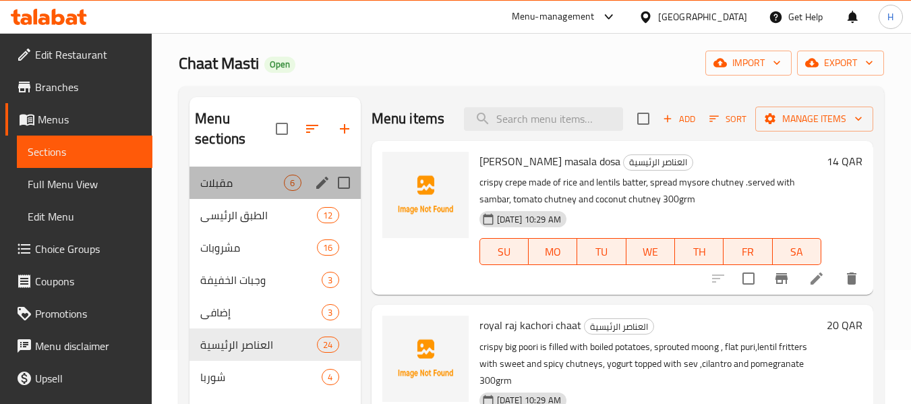 The height and width of the screenshot is (404, 911). What do you see at coordinates (280, 64) in the screenshot?
I see `span: Open` at bounding box center [280, 64].